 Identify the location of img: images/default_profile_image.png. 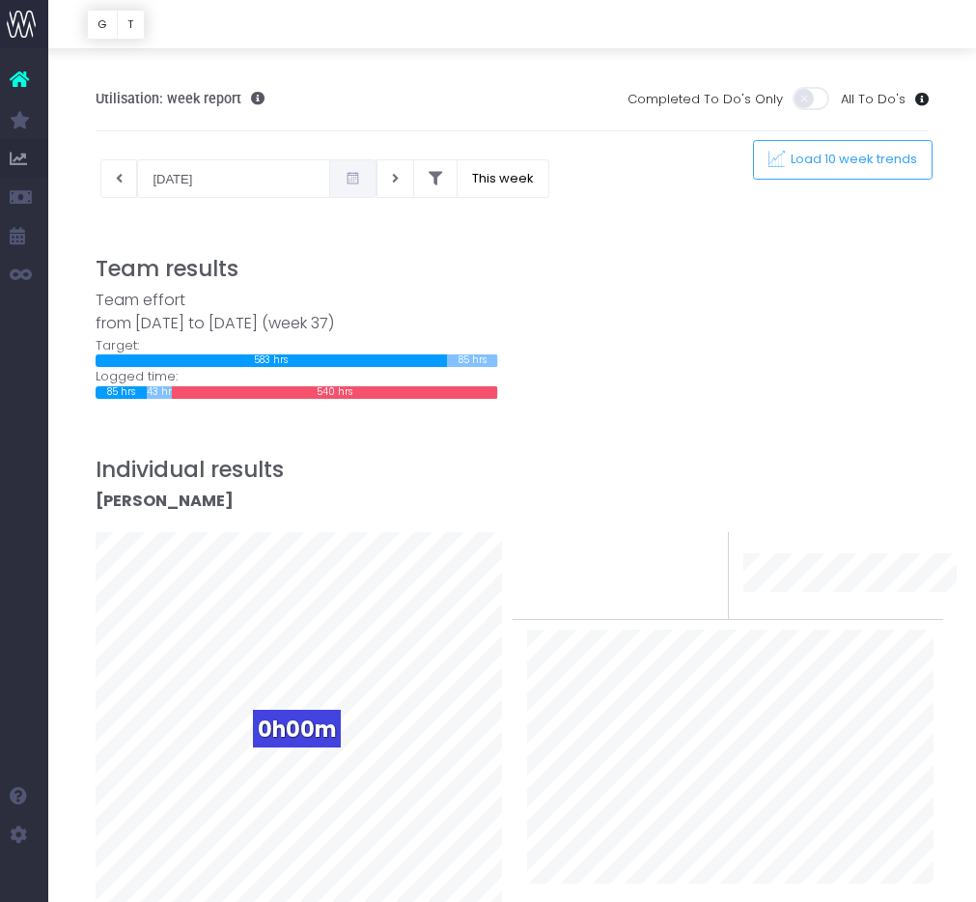
(21, 878).